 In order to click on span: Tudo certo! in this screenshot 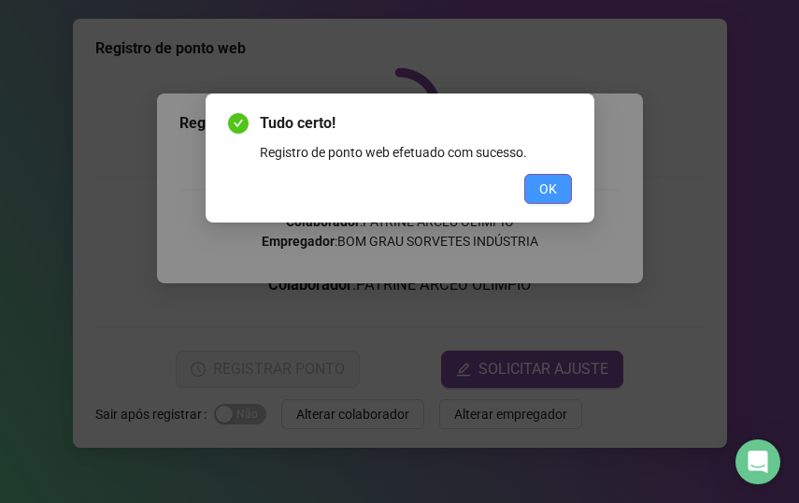, I will do `click(416, 123)`.